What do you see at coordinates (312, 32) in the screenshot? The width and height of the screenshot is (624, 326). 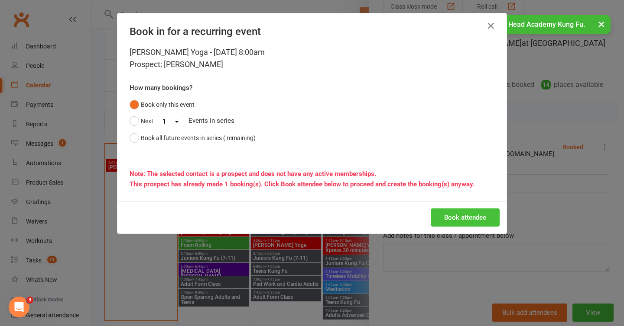 I see `h4: Book in for a recurring event` at bounding box center [312, 32].